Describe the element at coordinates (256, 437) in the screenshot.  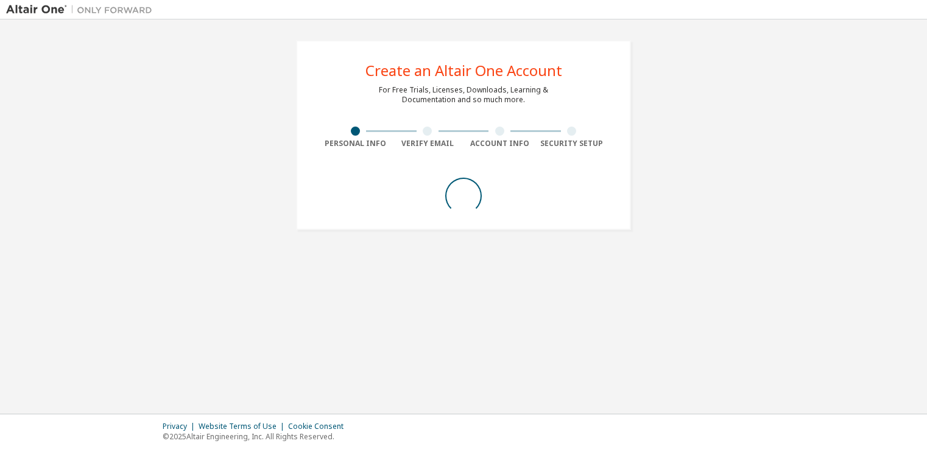
I see `p: © 2025 Altair Engineering, Inc. All Rights Reserved.` at that location.